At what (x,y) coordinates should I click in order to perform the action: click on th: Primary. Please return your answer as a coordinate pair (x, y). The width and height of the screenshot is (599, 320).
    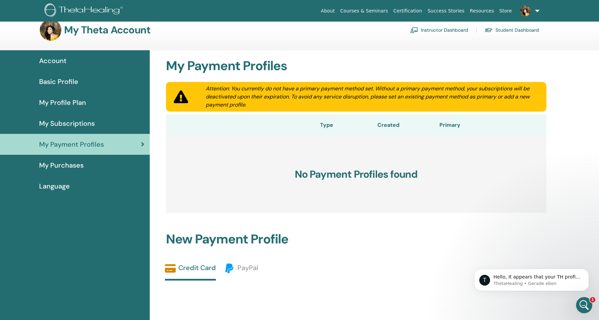
    Looking at the image, I should click on (450, 125).